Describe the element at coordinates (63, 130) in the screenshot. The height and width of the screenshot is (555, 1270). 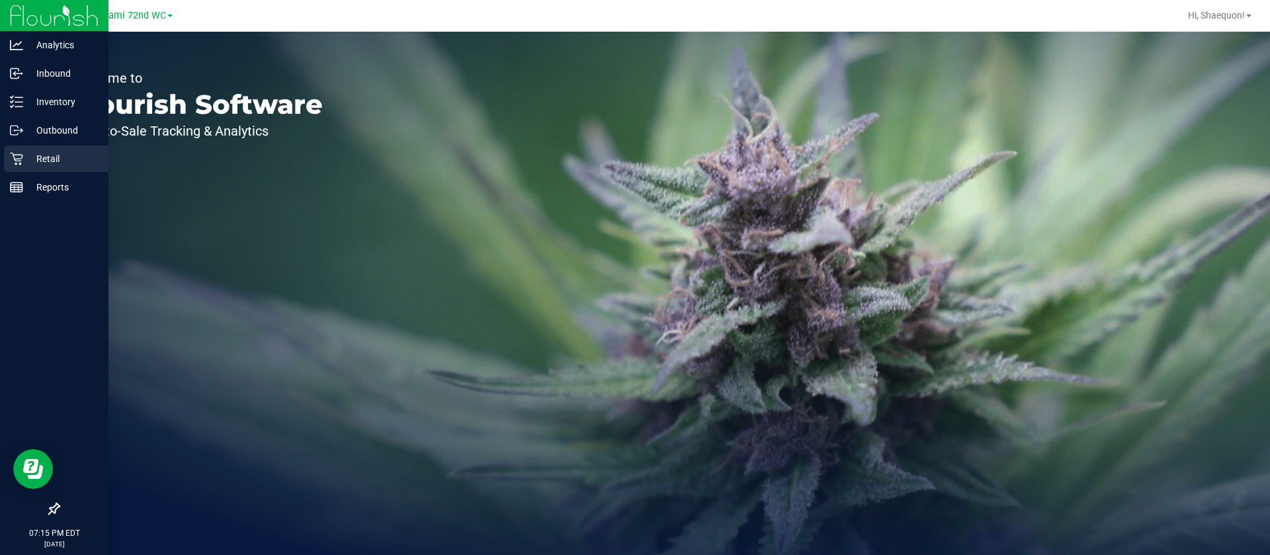
I see `p: Outbound` at that location.